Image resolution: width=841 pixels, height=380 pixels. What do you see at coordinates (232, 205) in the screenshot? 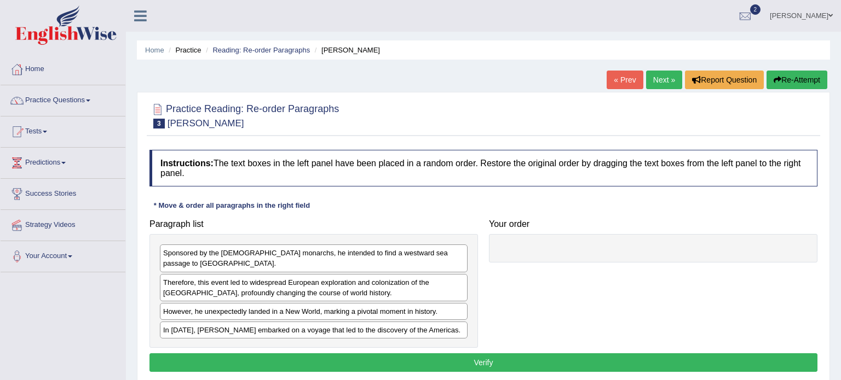
I see `div: * Move & order all paragraphs in the right field` at bounding box center [232, 205].